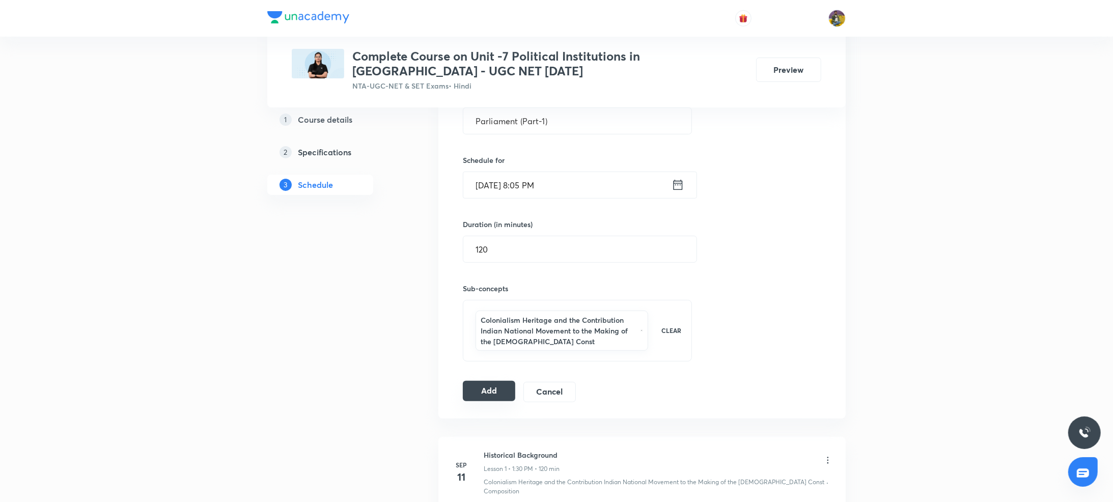  I want to click on a: 1Course details, so click(336, 120).